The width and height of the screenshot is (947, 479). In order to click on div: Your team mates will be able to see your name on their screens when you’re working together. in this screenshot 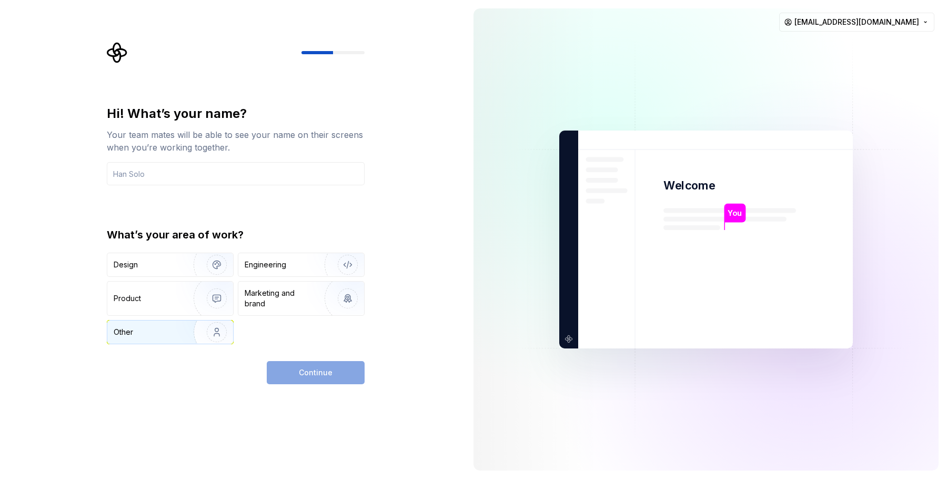, I will do `click(236, 141)`.